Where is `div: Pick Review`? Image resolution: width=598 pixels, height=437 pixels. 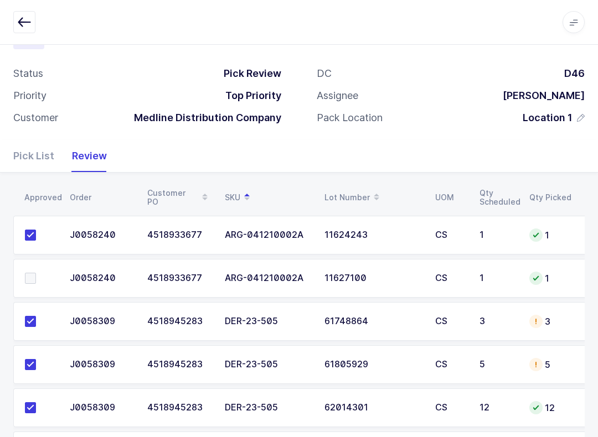 div: Pick Review is located at coordinates (248, 74).